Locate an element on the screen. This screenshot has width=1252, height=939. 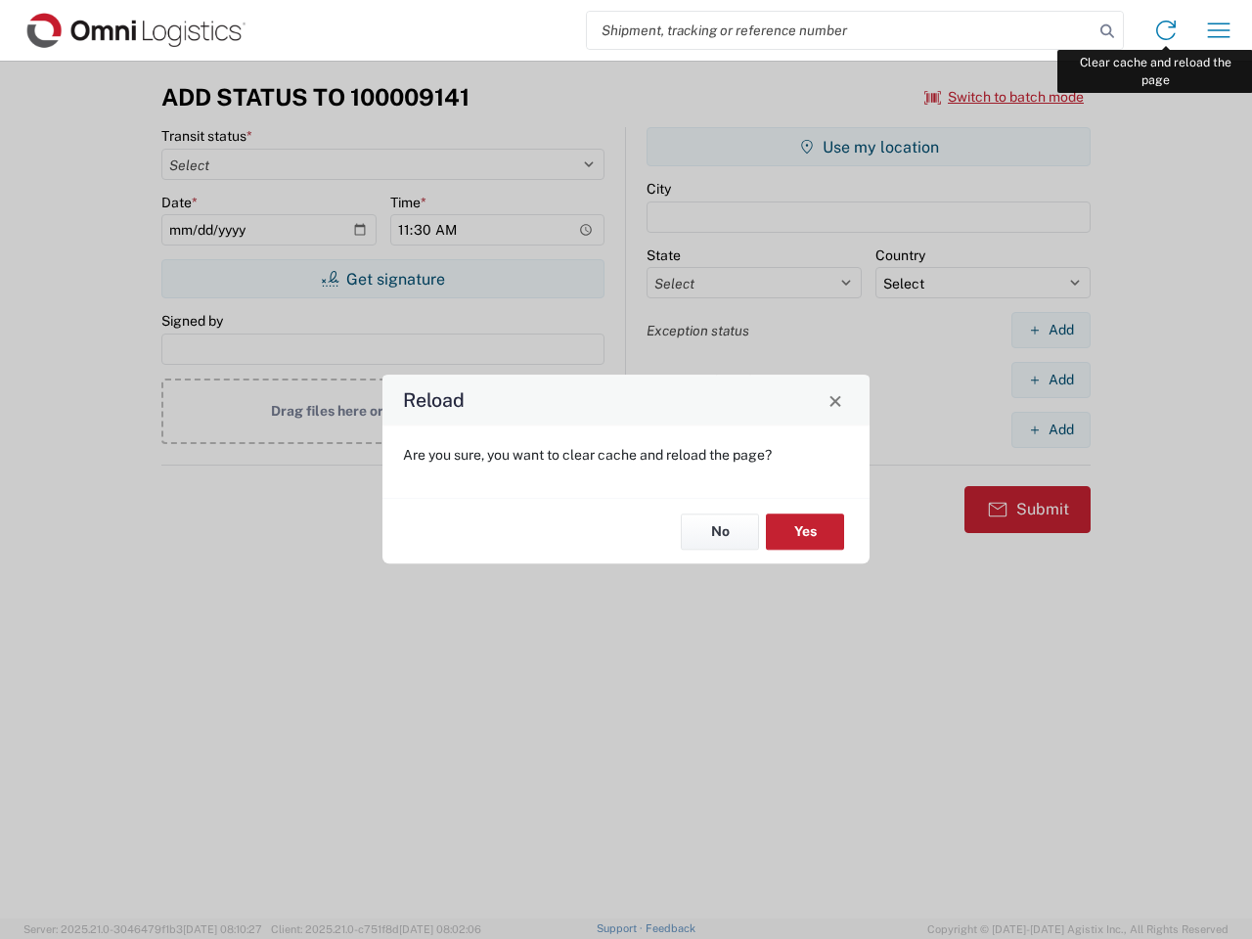
input: Shipment, tracking or reference number is located at coordinates (840, 30).